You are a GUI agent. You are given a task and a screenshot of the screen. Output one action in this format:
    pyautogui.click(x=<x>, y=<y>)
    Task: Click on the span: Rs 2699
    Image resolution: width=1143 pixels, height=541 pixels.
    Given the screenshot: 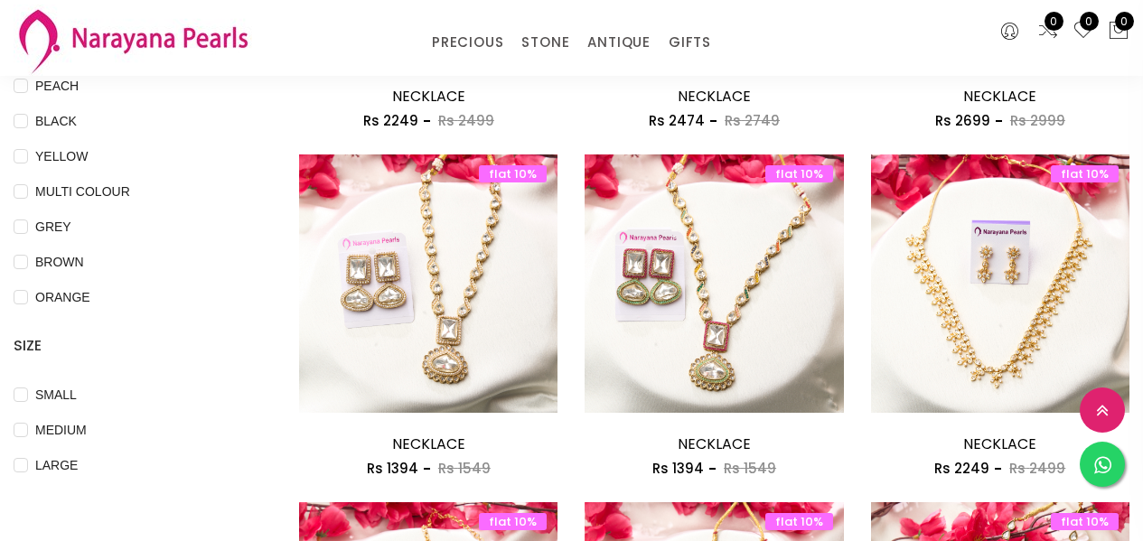 What is the action you would take?
    pyautogui.click(x=962, y=120)
    